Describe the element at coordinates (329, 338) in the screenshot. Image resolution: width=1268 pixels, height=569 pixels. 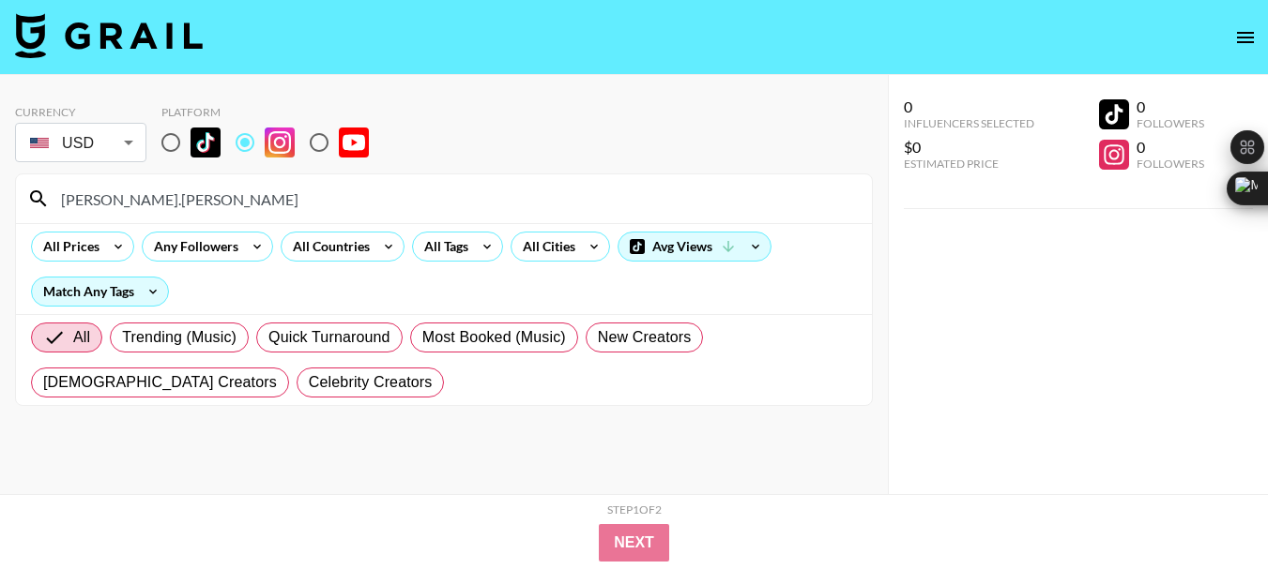
I see `span: Quick Turnaround` at that location.